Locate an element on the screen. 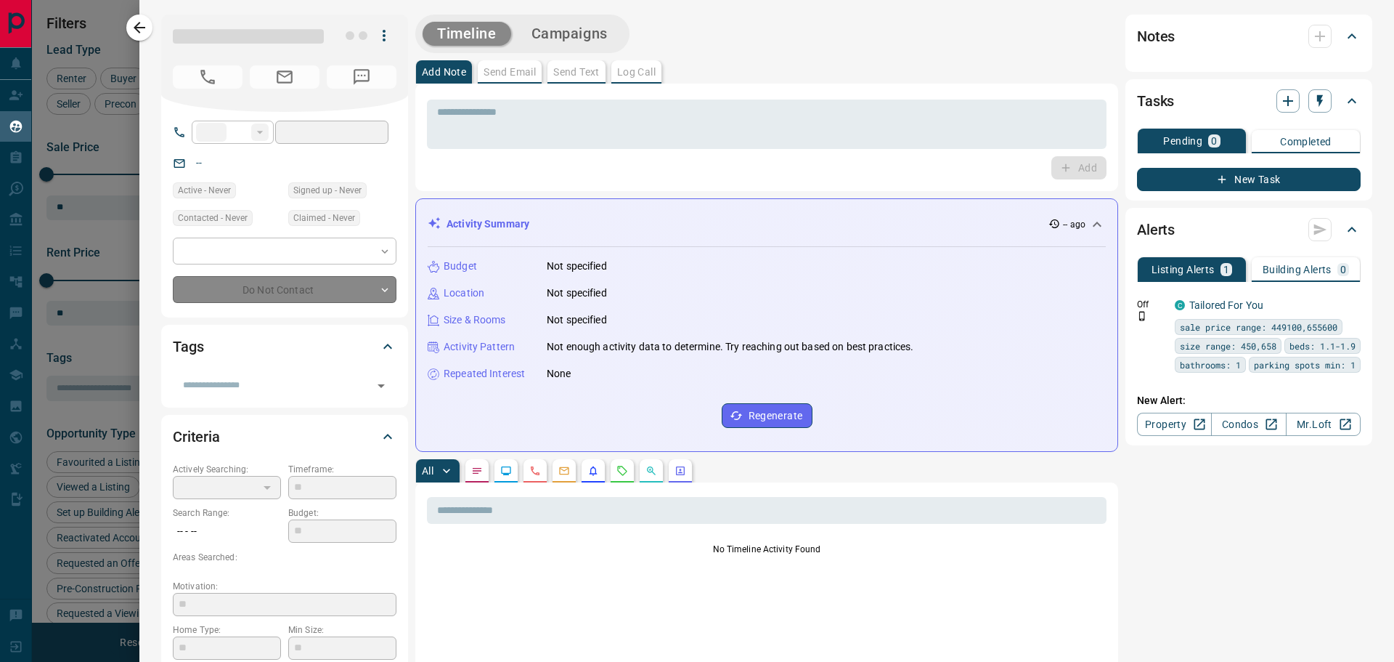 This screenshot has height=662, width=1394. p: Add Note is located at coordinates (444, 72).